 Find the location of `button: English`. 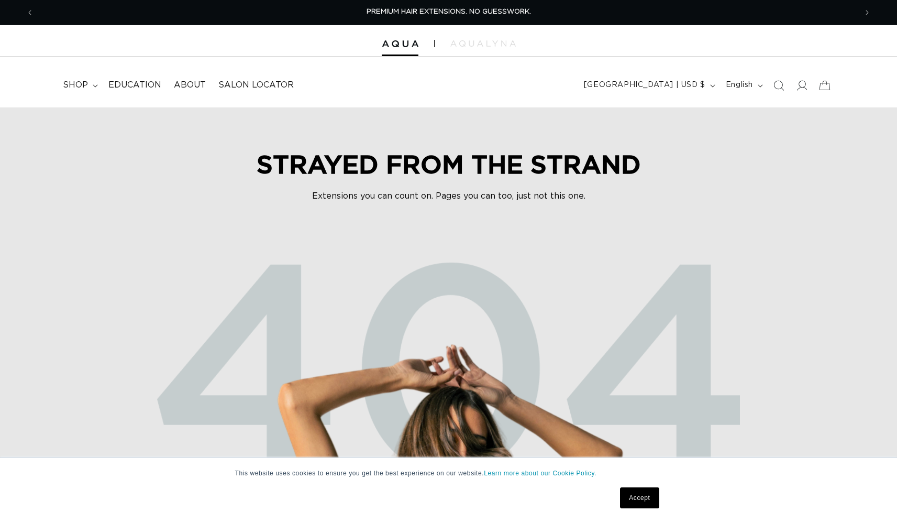

button: English is located at coordinates (743, 85).